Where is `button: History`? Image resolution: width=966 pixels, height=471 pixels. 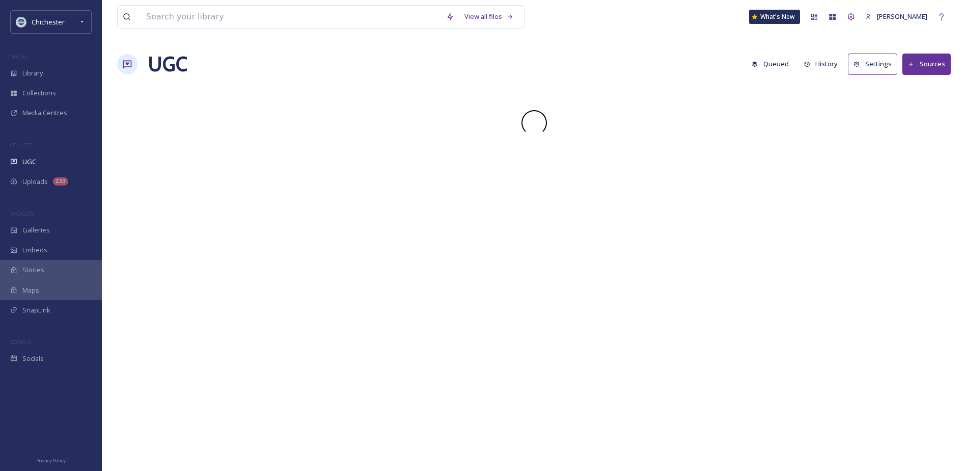
button: History is located at coordinates (821, 64).